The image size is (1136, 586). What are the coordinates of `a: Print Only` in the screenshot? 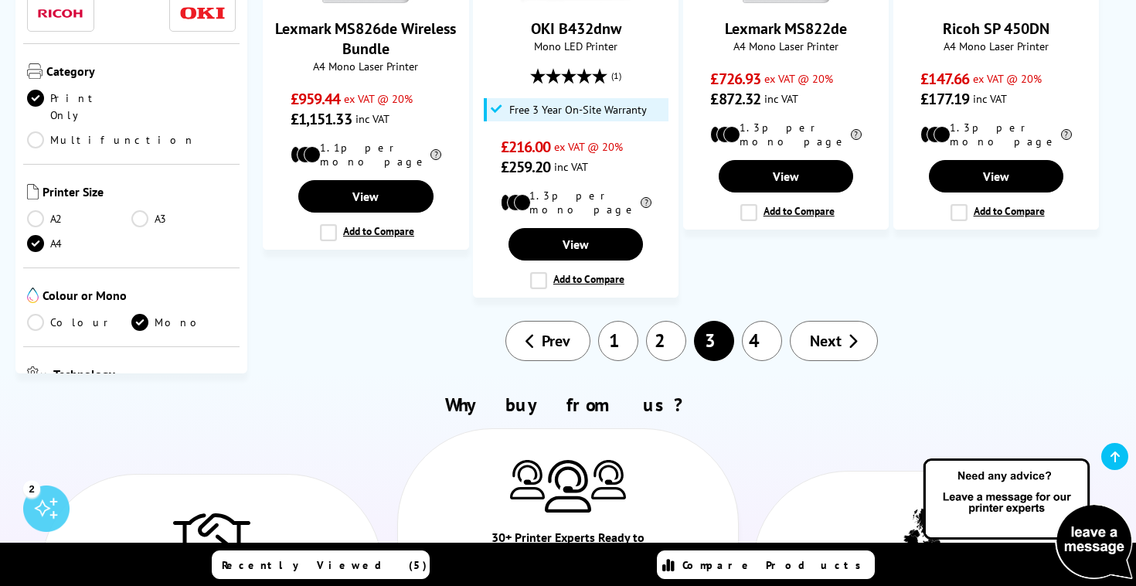 It's located at (79, 107).